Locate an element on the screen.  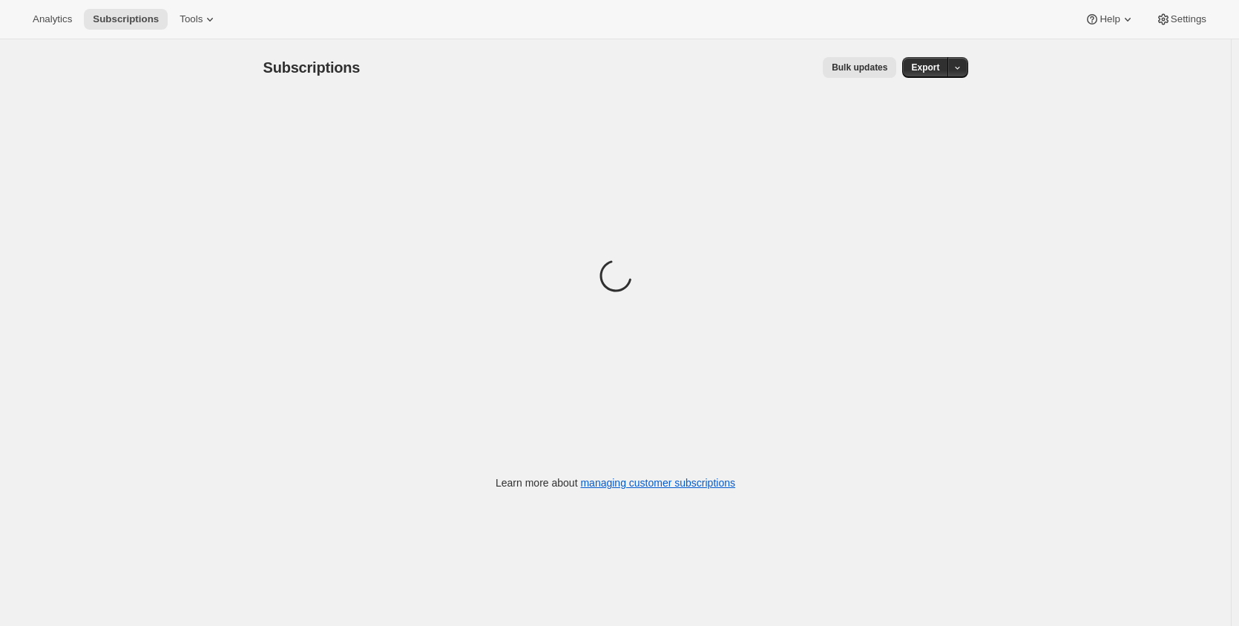
span: Export is located at coordinates (925, 68).